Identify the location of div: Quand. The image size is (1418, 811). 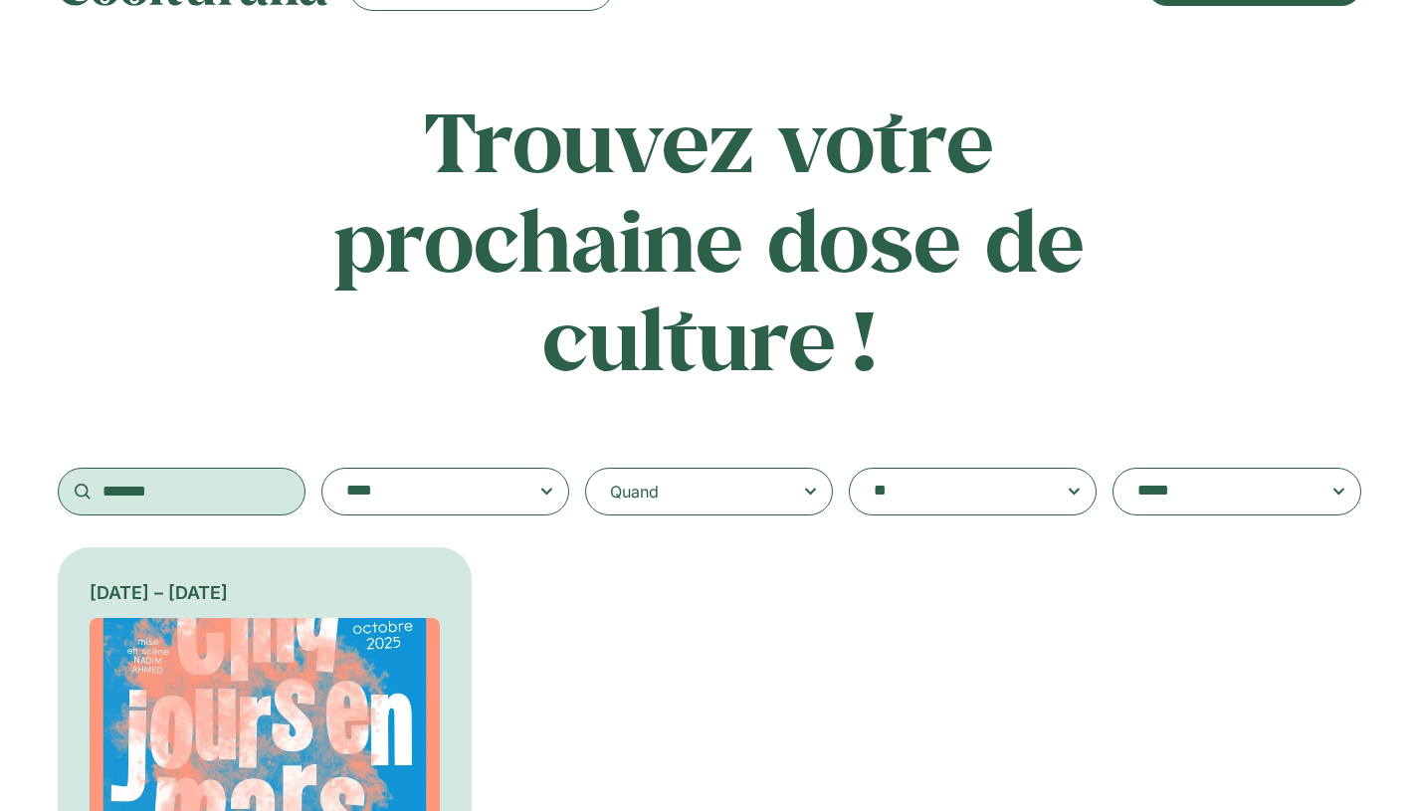
(634, 492).